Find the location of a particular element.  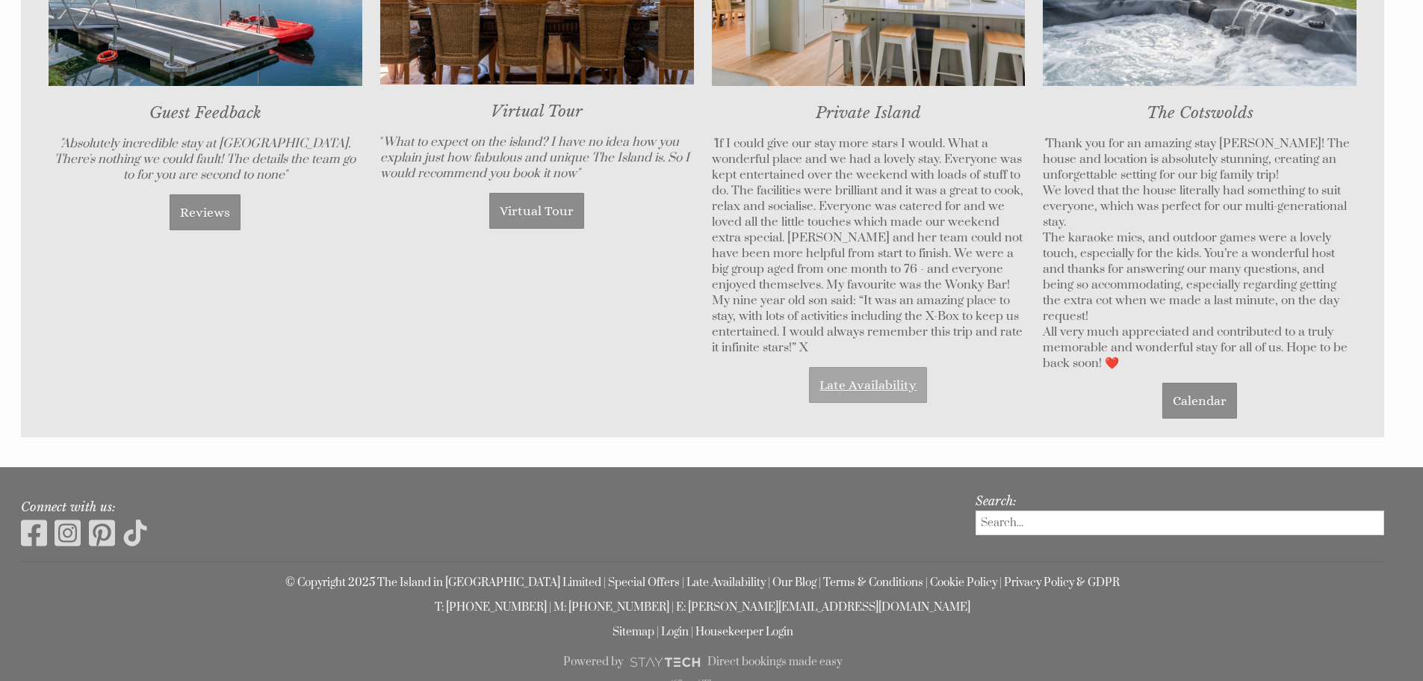

h2: Private Island is located at coordinates (869, 113).